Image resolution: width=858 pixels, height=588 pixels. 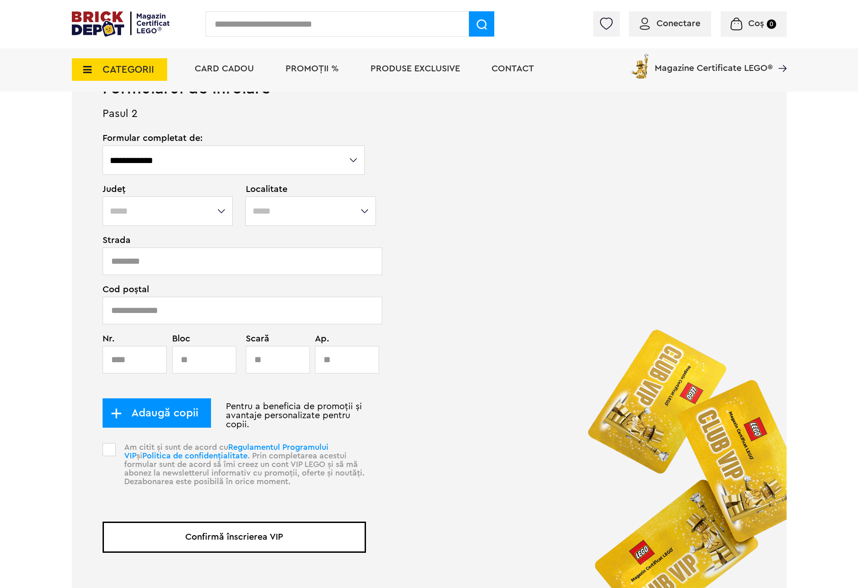 What do you see at coordinates (128, 70) in the screenshot?
I see `span: CATEGORII` at bounding box center [128, 70].